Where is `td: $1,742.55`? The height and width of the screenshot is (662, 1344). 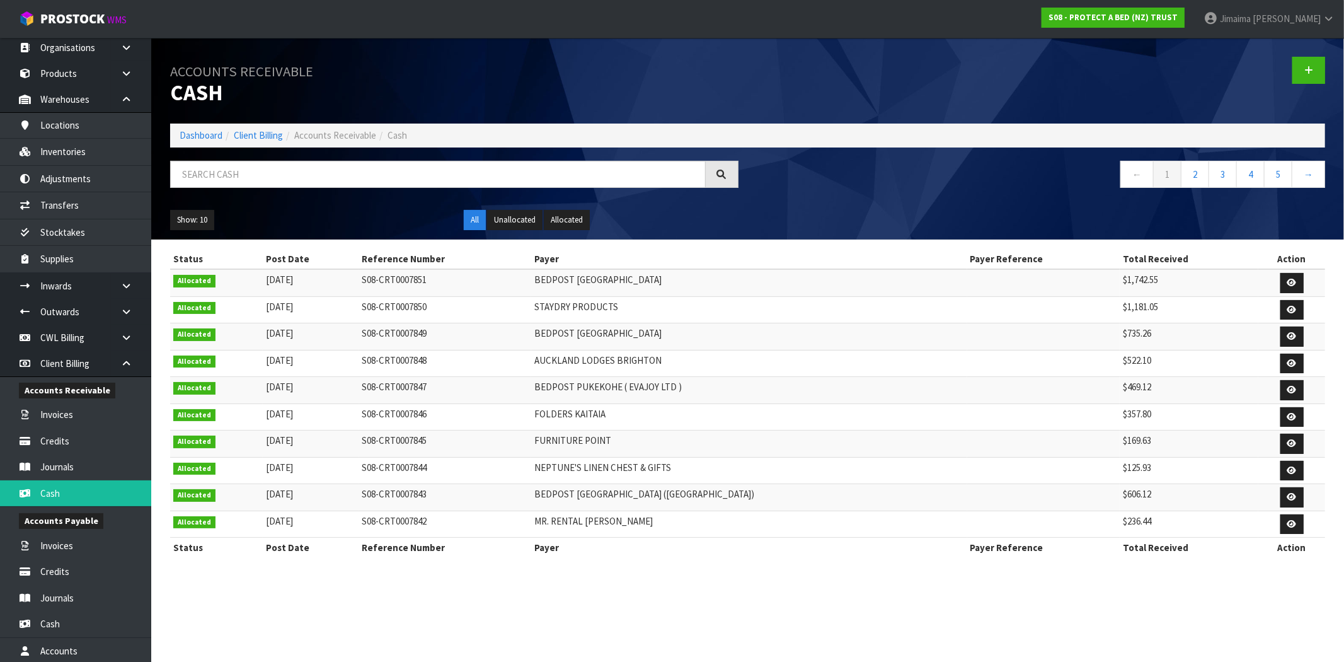 td: $1,742.55 is located at coordinates (1189, 282).